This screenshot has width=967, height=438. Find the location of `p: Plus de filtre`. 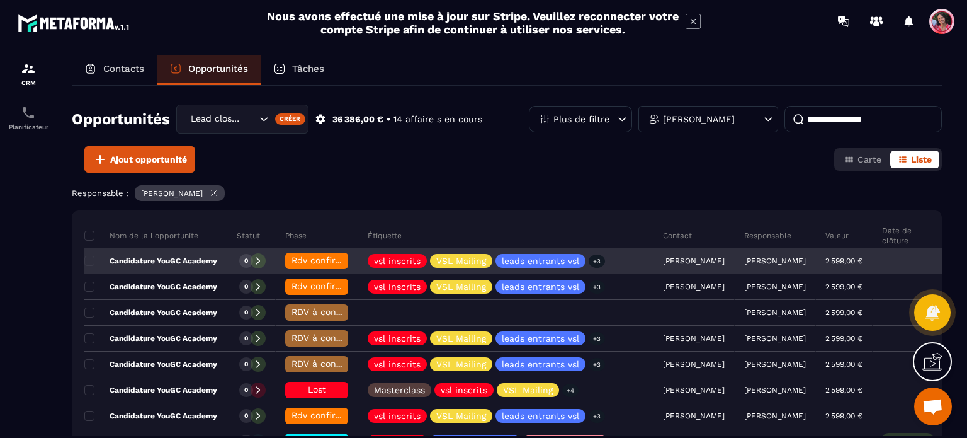

p: Plus de filtre is located at coordinates (581, 119).